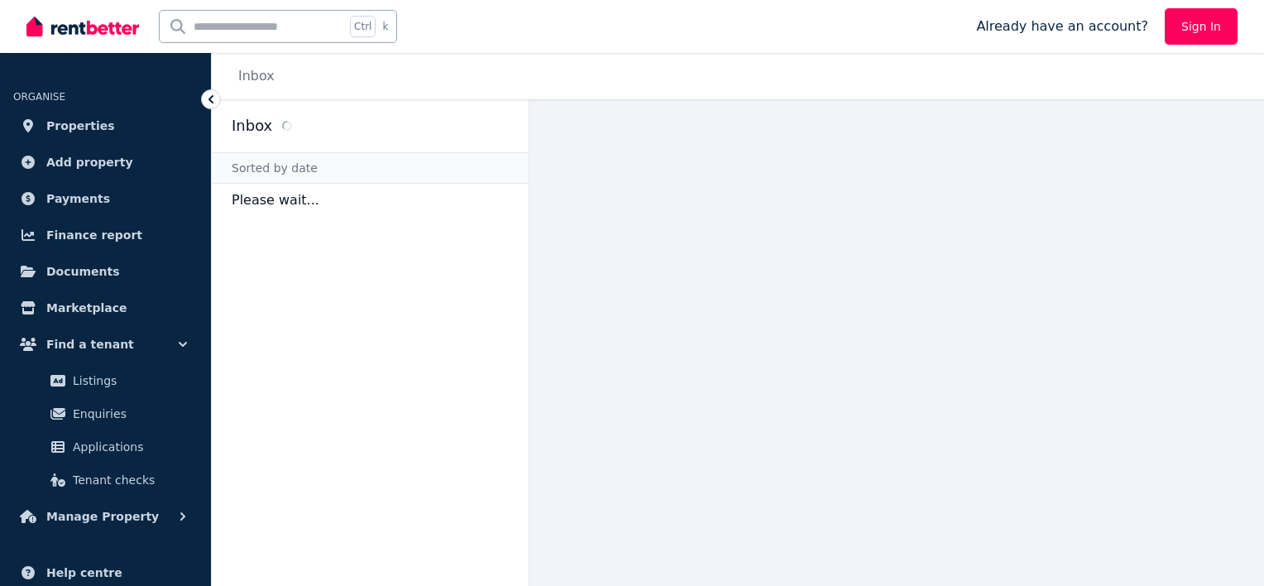  What do you see at coordinates (80, 126) in the screenshot?
I see `span: Properties` at bounding box center [80, 126].